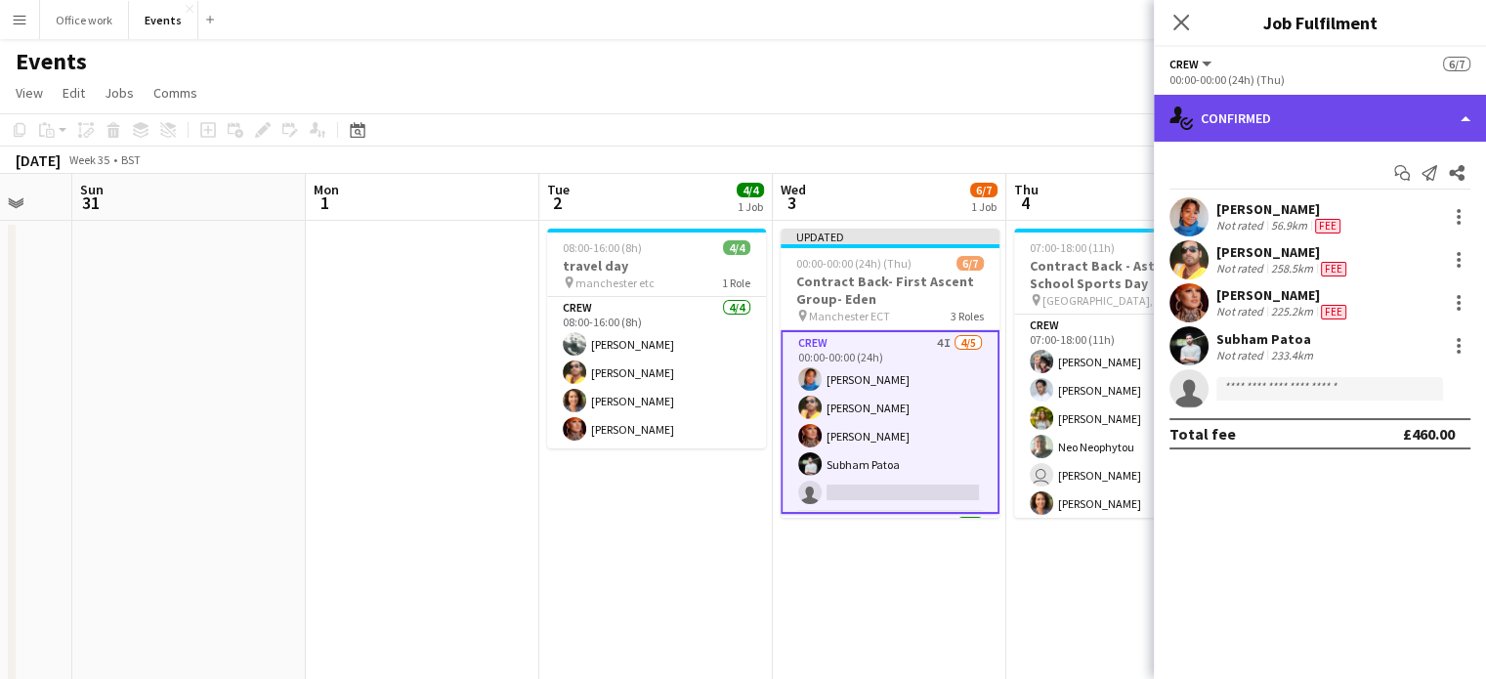 The image size is (1486, 679). Describe the element at coordinates (119, 93) in the screenshot. I see `a: Jobs` at that location.